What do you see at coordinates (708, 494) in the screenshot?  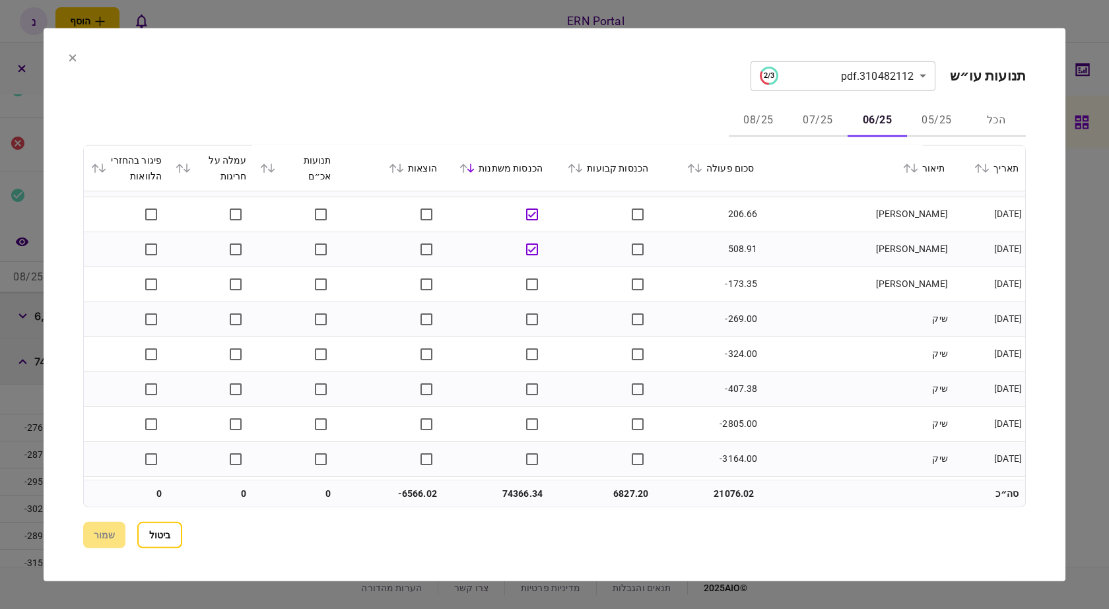 I see `td: 21076.02` at bounding box center [708, 494].